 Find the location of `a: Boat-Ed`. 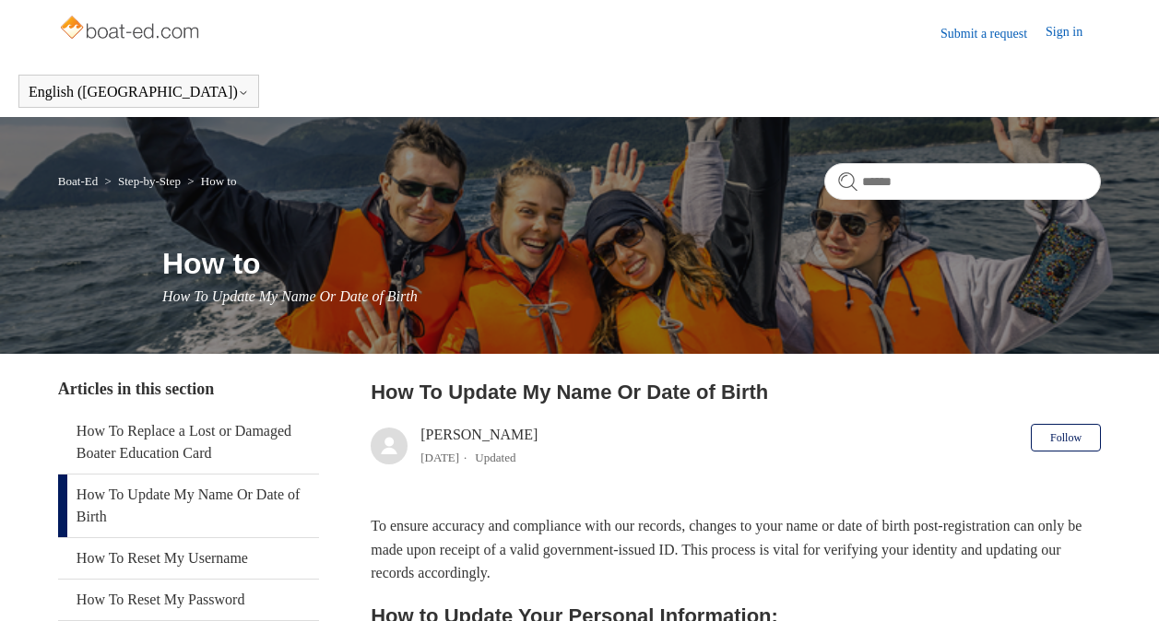

a: Boat-Ed is located at coordinates (77, 181).